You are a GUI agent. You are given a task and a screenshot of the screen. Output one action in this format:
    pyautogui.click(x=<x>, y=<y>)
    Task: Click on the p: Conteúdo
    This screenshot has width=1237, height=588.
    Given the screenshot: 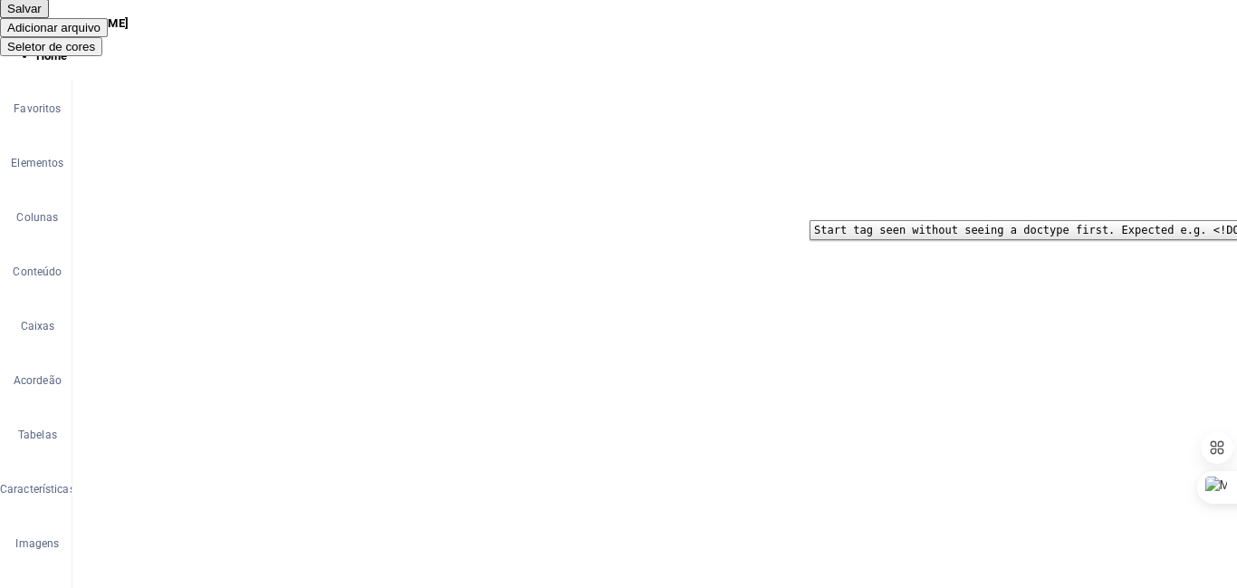 What is the action you would take?
    pyautogui.click(x=37, y=272)
    